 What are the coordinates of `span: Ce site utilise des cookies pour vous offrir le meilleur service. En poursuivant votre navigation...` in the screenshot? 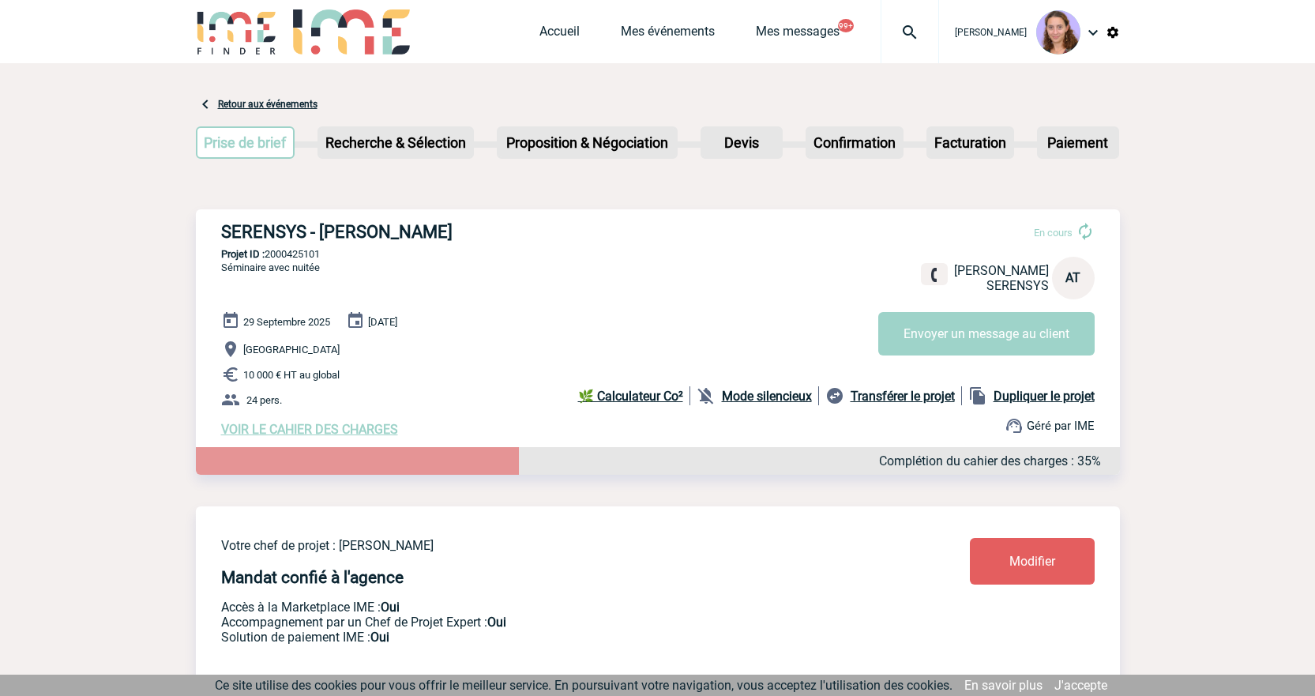 It's located at (584, 685).